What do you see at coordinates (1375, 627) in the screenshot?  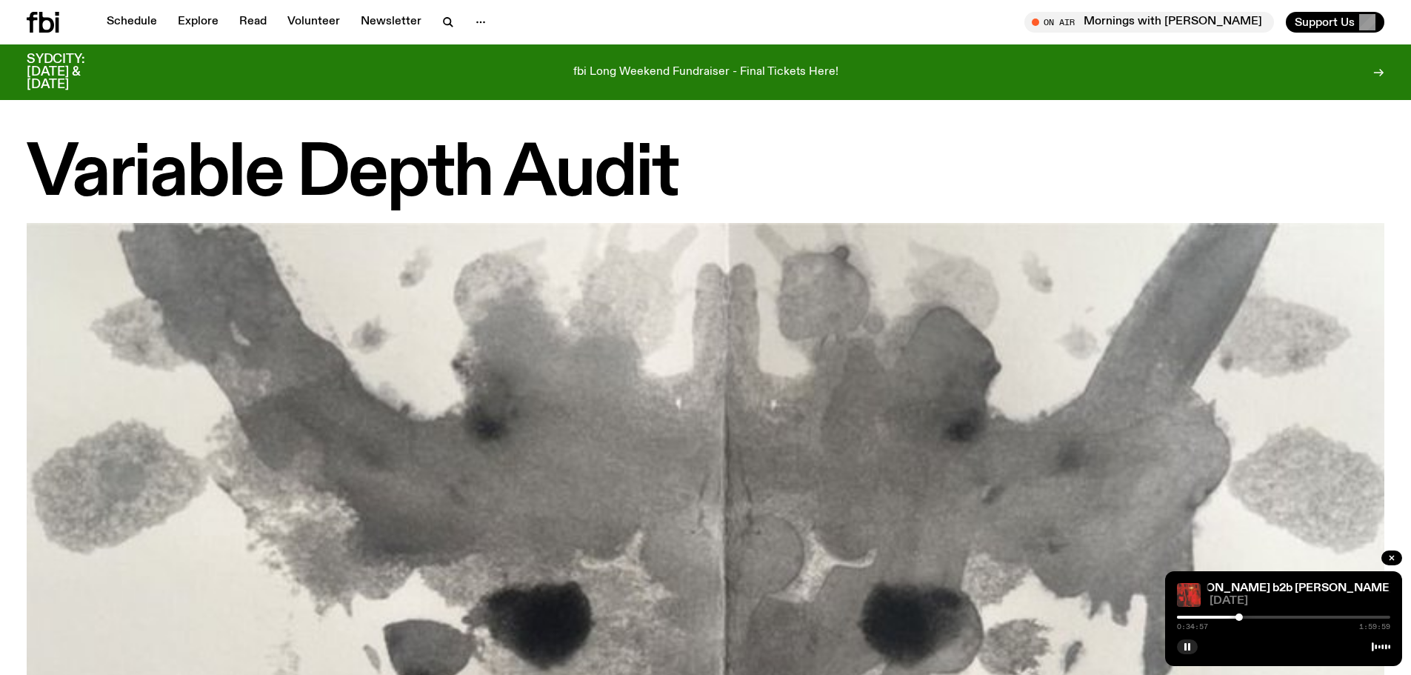 I see `span: 1:59:59` at bounding box center [1375, 627].